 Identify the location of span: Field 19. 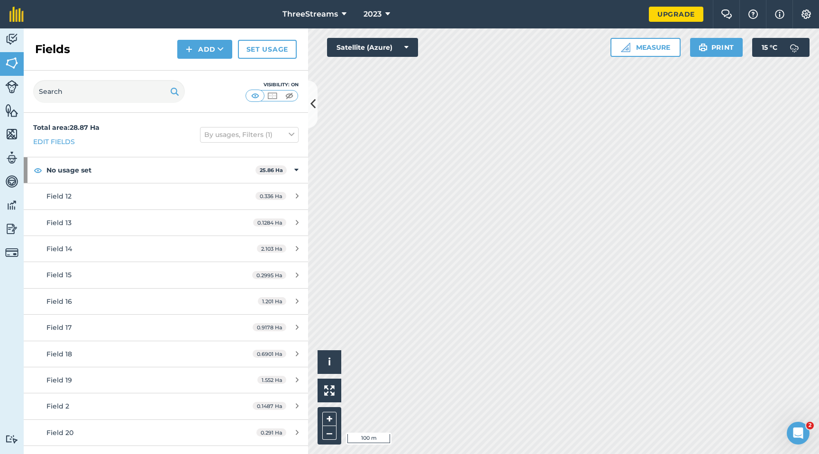
(59, 380).